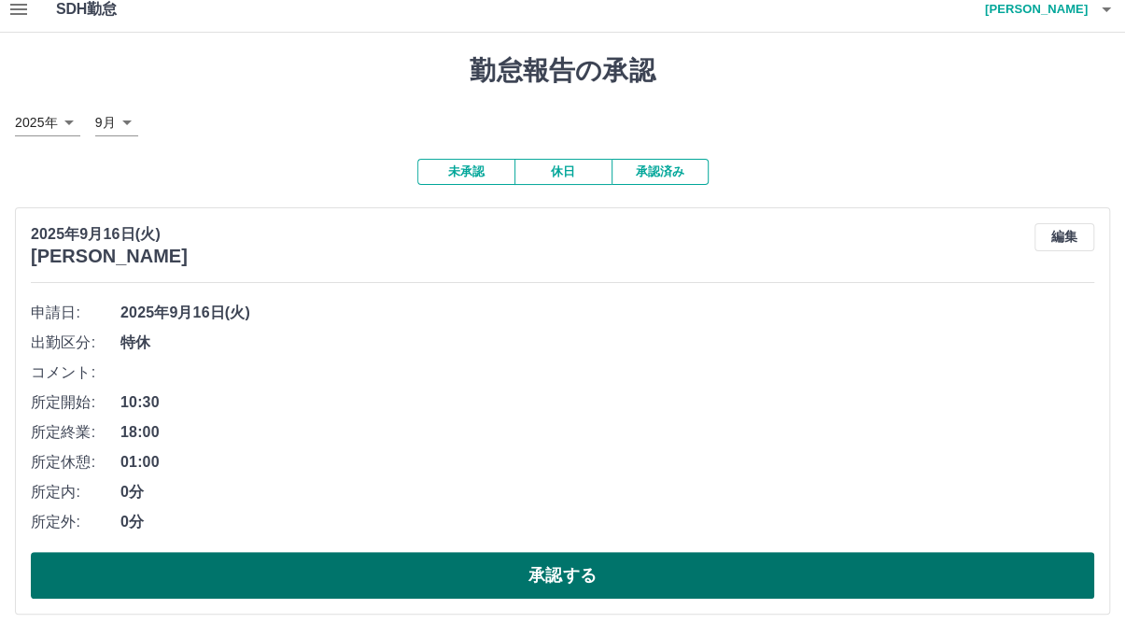  Describe the element at coordinates (562, 575) in the screenshot. I see `button: 承認する` at that location.